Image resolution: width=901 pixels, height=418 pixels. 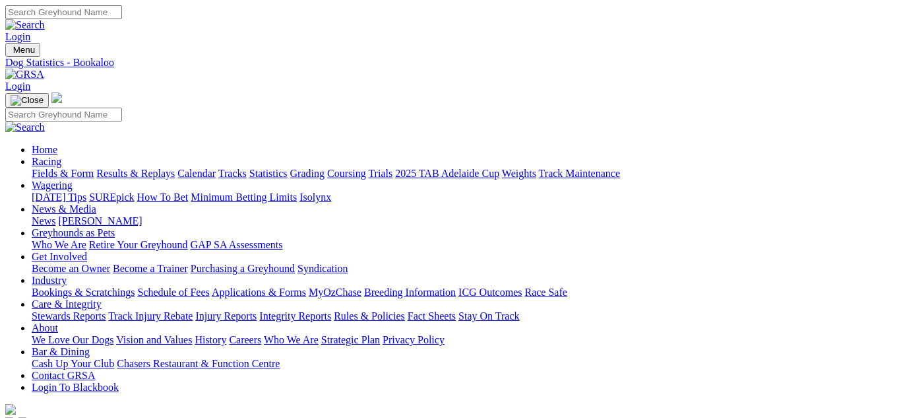 I want to click on a: Trials, so click(x=380, y=173).